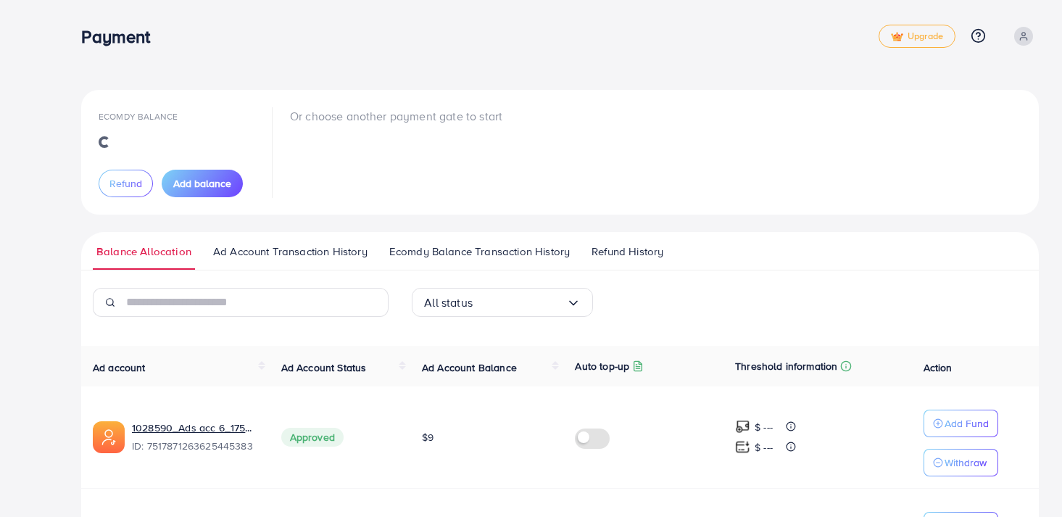  What do you see at coordinates (195, 446) in the screenshot?
I see `span: ID: 7517871263625445383` at bounding box center [195, 446].